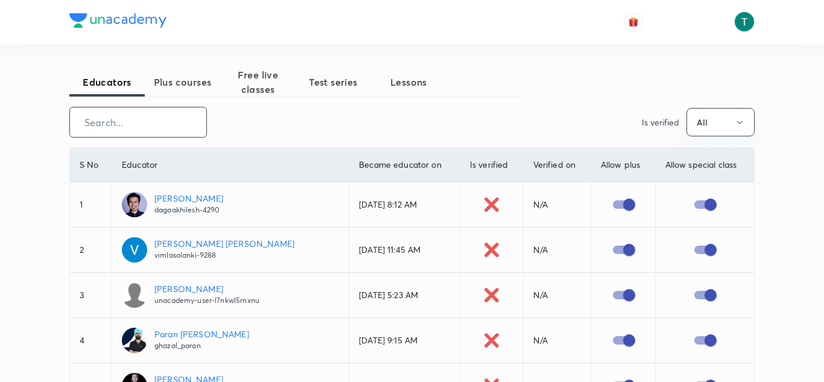  What do you see at coordinates (182, 82) in the screenshot?
I see `span: Plus courses` at bounding box center [182, 82].